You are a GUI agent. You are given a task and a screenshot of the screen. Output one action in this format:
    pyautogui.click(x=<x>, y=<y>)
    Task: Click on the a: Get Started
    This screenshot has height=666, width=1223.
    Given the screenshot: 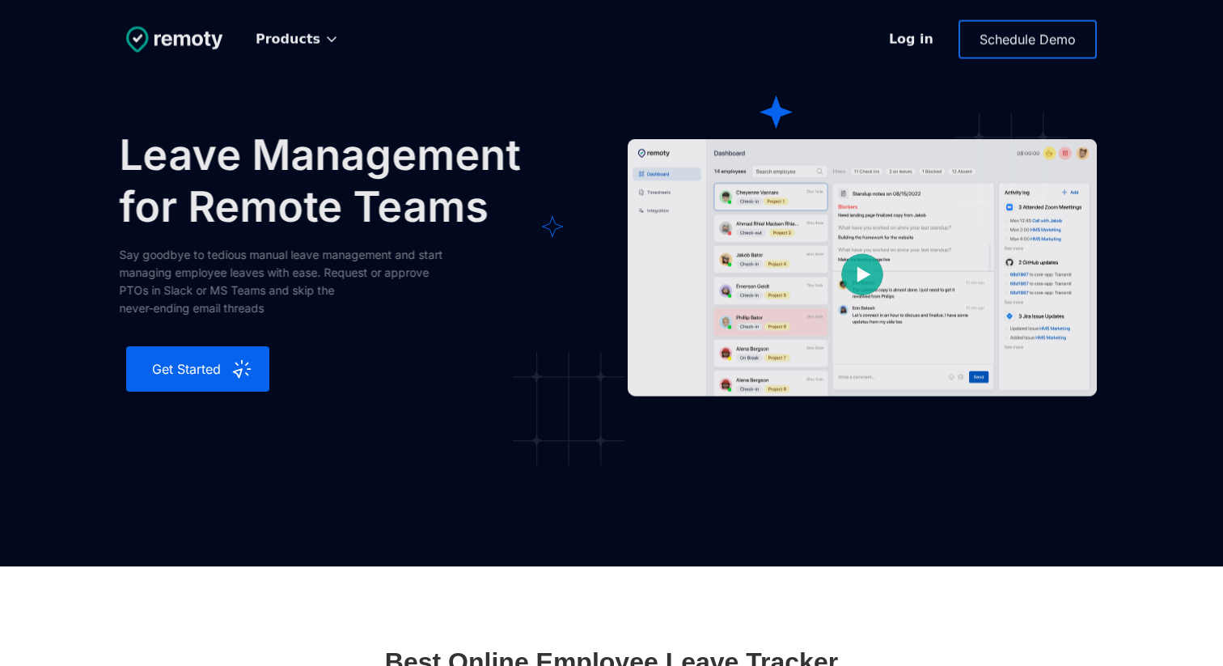 What is the action you would take?
    pyautogui.click(x=197, y=369)
    